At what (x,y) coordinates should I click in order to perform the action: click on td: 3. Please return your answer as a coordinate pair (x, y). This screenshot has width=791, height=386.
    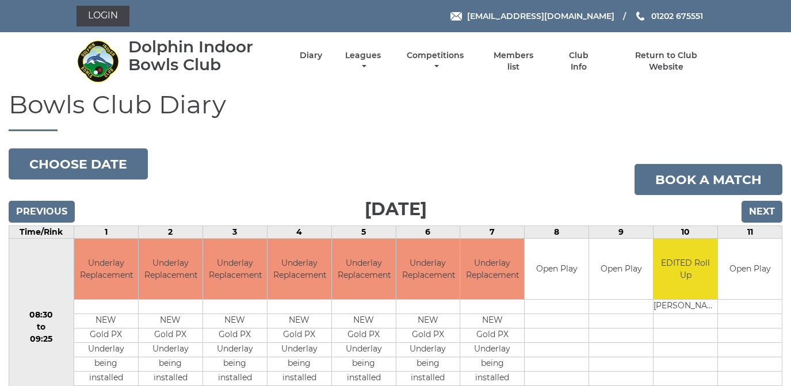
    Looking at the image, I should click on (235, 232).